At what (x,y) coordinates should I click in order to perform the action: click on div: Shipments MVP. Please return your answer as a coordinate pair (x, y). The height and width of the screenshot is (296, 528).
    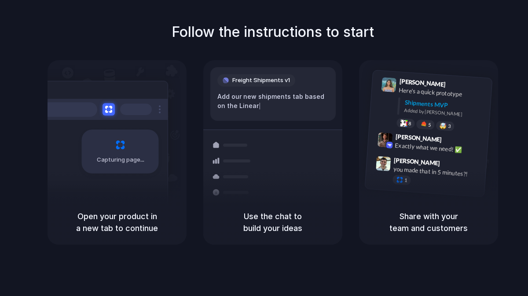
    Looking at the image, I should click on (444, 105).